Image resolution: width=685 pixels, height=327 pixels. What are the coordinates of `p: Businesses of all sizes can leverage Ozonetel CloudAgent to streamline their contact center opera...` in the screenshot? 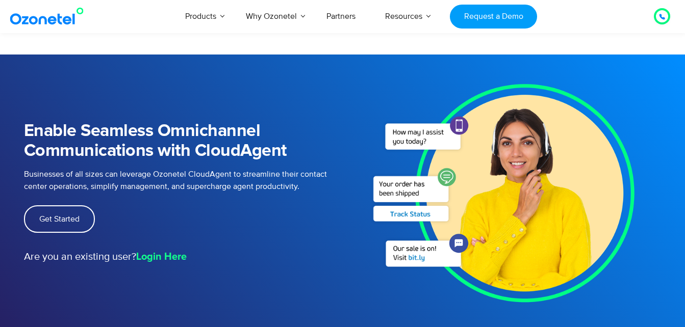 It's located at (175, 181).